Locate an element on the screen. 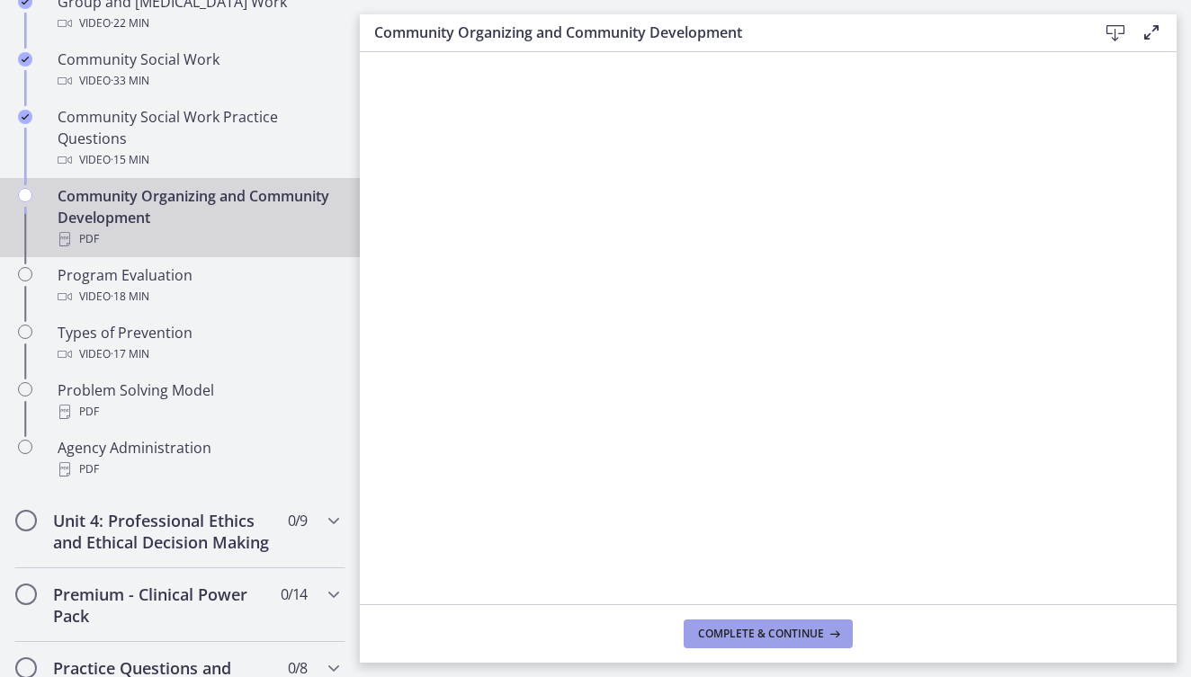 The image size is (1191, 677). div: Program Evaluation is located at coordinates (198, 286).